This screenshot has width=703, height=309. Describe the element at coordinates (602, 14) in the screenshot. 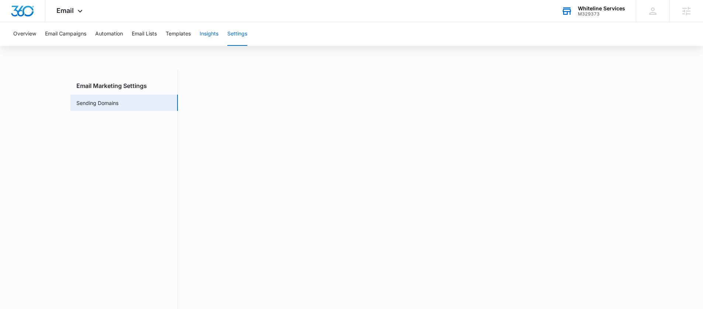

I see `div: account id` at that location.